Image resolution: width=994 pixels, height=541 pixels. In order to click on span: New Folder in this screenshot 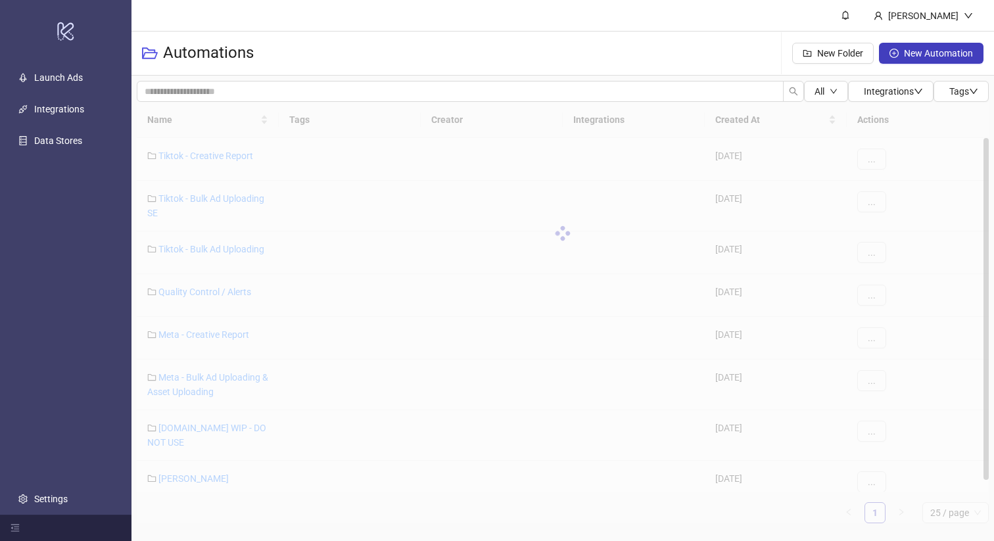, I will do `click(840, 53)`.